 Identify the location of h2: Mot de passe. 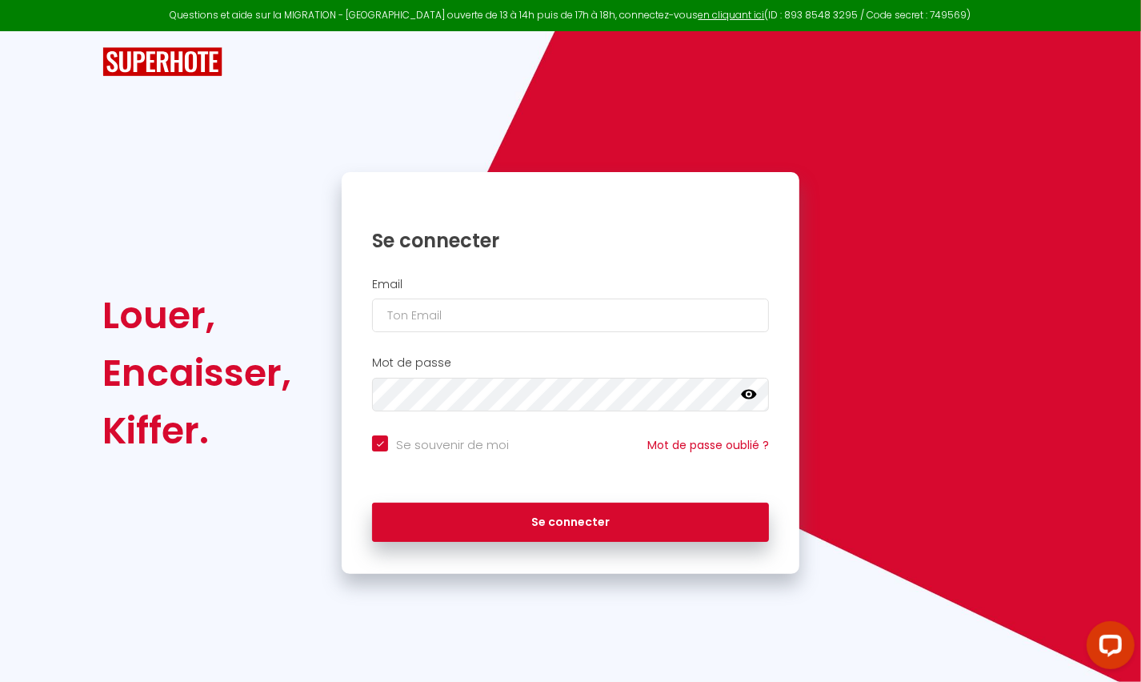
(571, 363).